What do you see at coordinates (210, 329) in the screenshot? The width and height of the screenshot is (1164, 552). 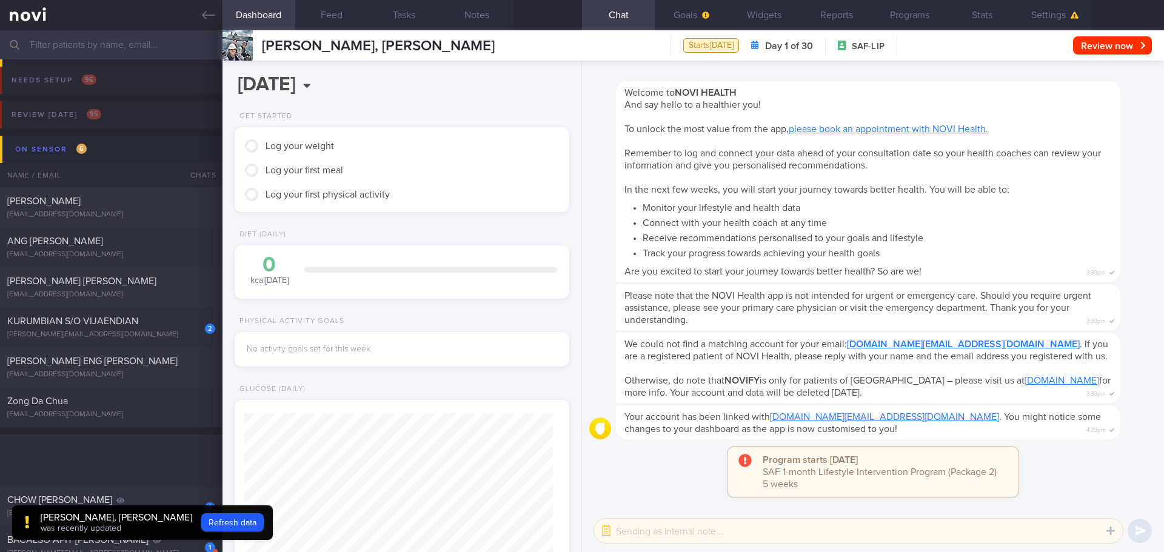 I see `div: 2` at bounding box center [210, 329].